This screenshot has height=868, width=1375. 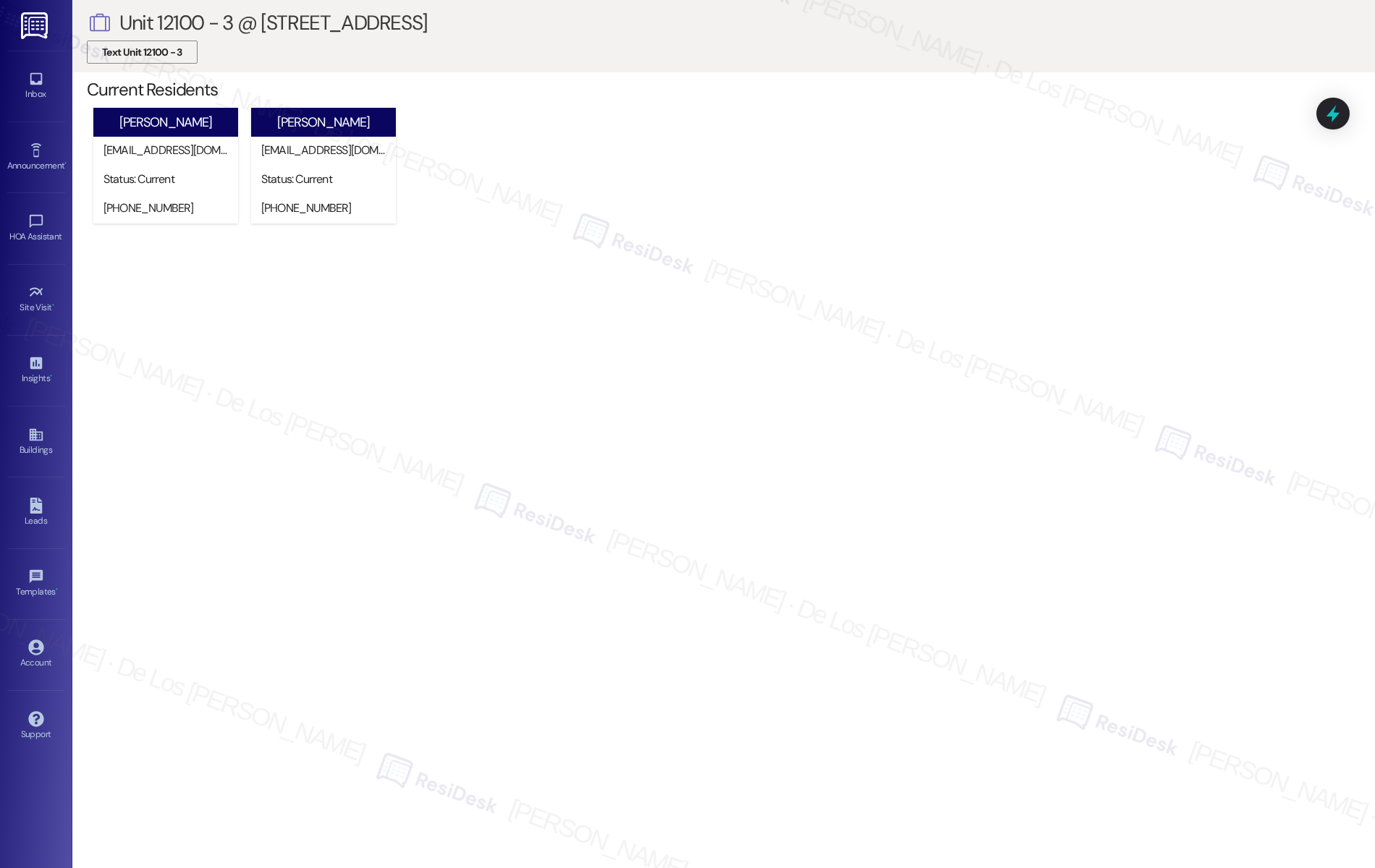 I want to click on a: Account, so click(x=36, y=655).